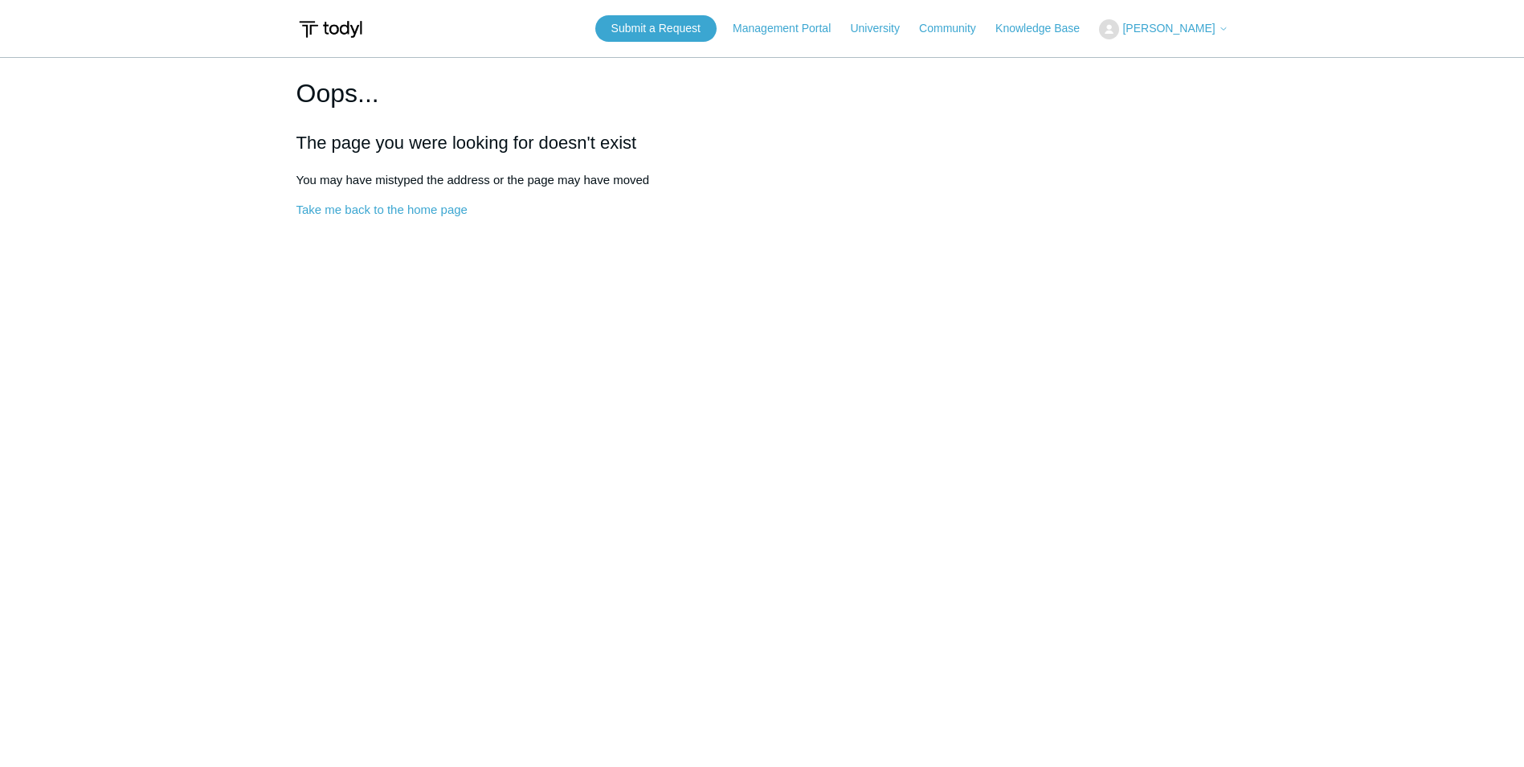  I want to click on a: Knowledge Base, so click(1045, 28).